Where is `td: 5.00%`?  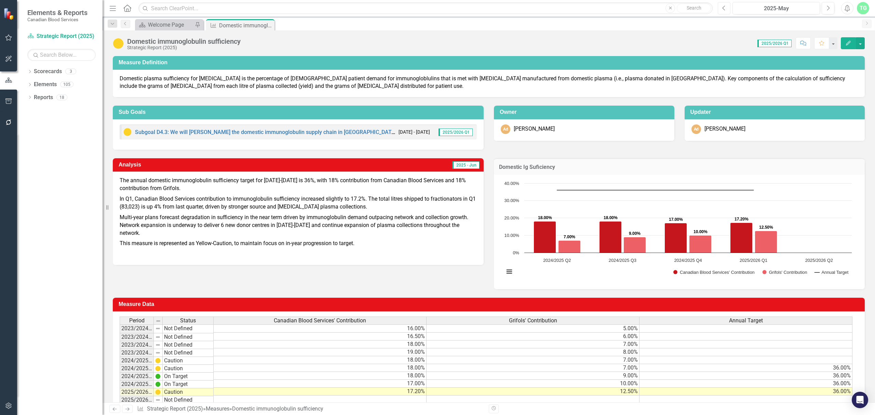 td: 5.00% is located at coordinates (533, 328).